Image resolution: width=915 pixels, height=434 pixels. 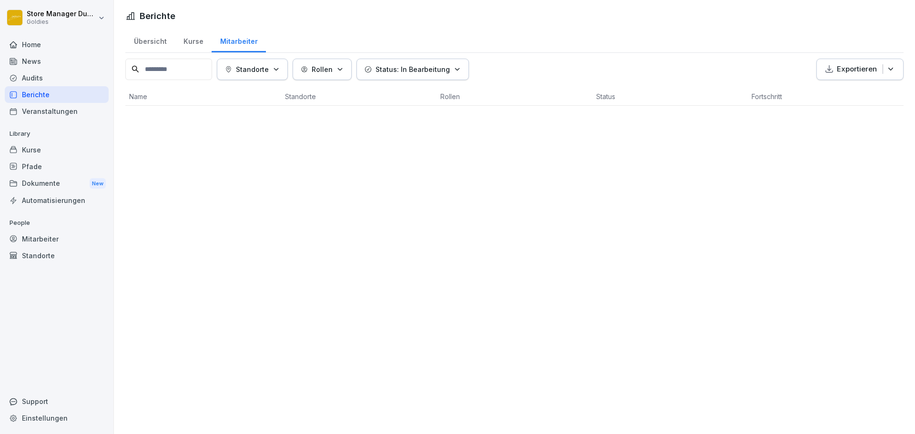 I want to click on a: Automatisierungen, so click(x=57, y=200).